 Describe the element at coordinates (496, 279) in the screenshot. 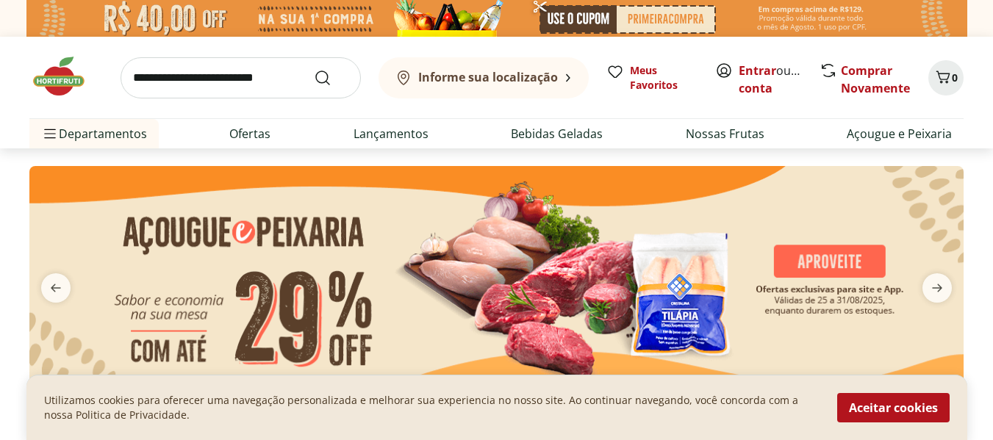

I see `img: açougue` at that location.